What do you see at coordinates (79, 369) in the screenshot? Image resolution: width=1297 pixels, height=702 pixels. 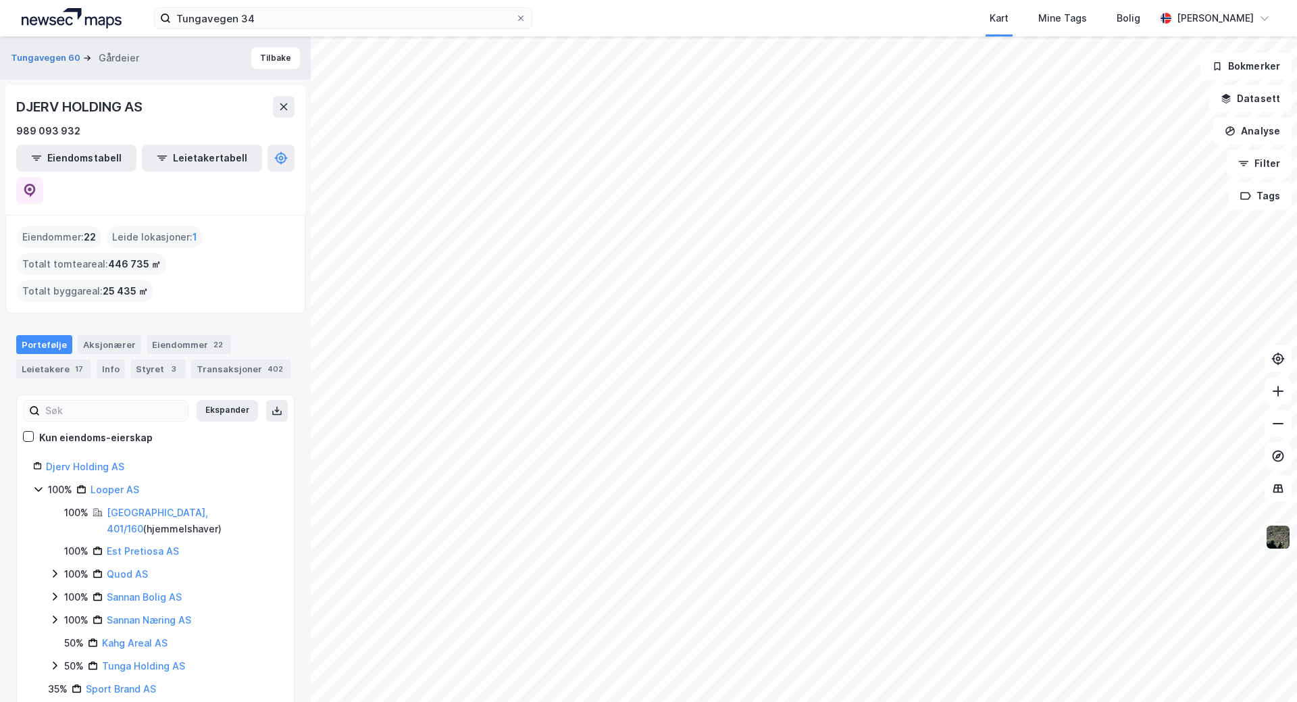 I see `div: 17` at bounding box center [79, 369].